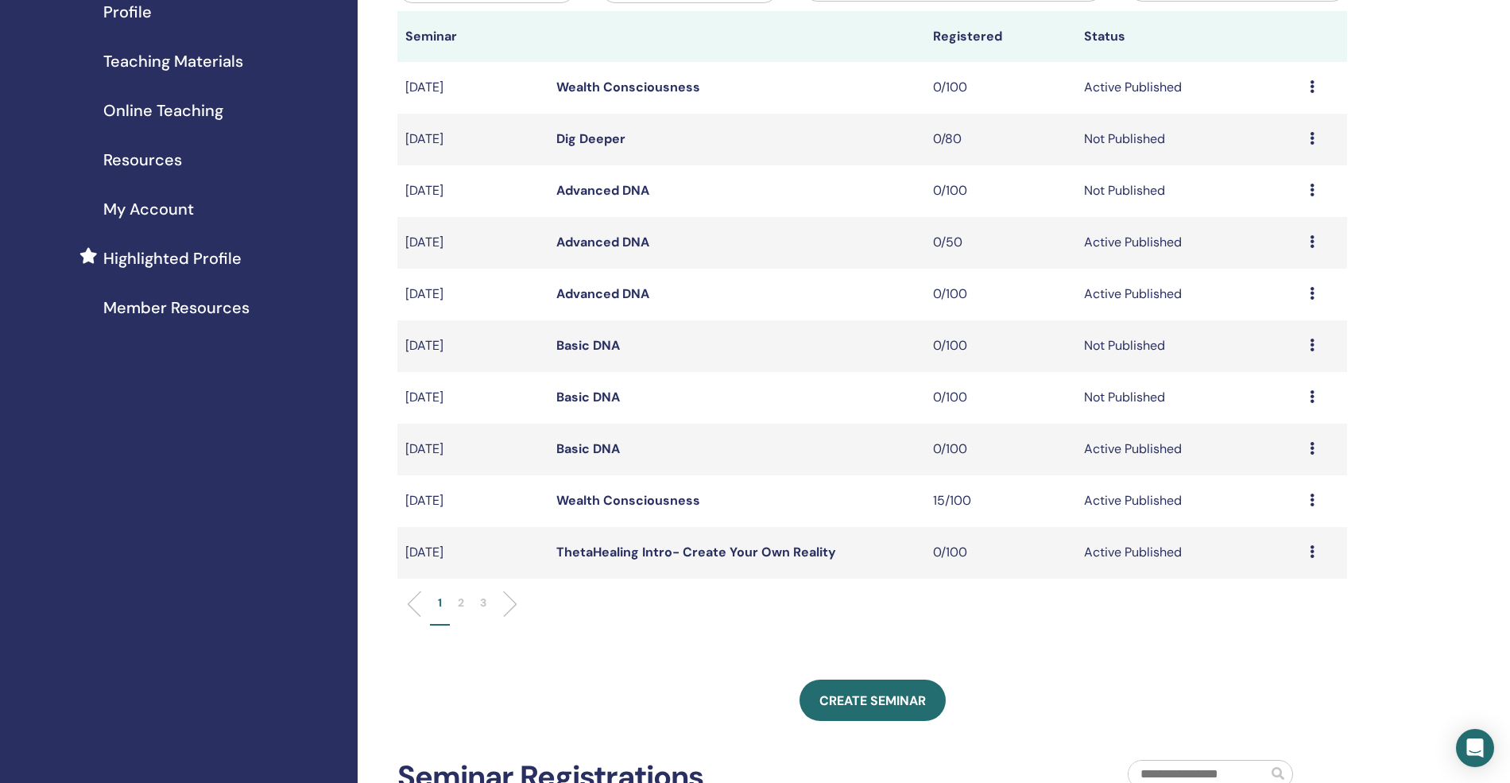 The image size is (1510, 783). I want to click on span: My Account, so click(149, 209).